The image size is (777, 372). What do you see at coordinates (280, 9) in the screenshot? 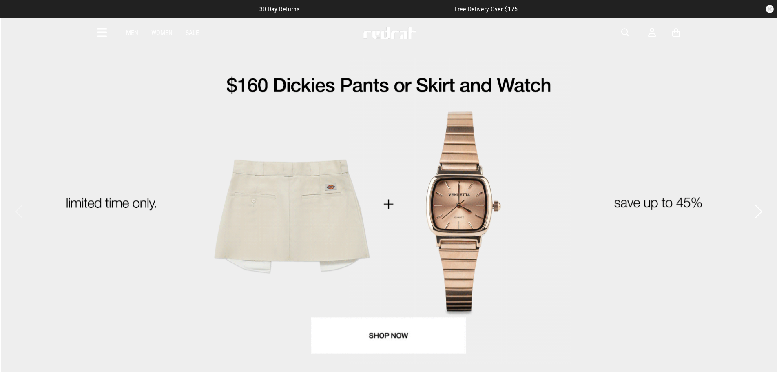
I see `span: 30 Day Returns` at bounding box center [280, 9].